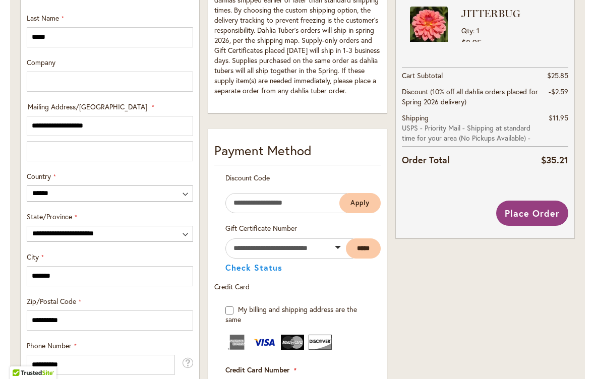 The height and width of the screenshot is (379, 595). I want to click on span: Last Name, so click(43, 18).